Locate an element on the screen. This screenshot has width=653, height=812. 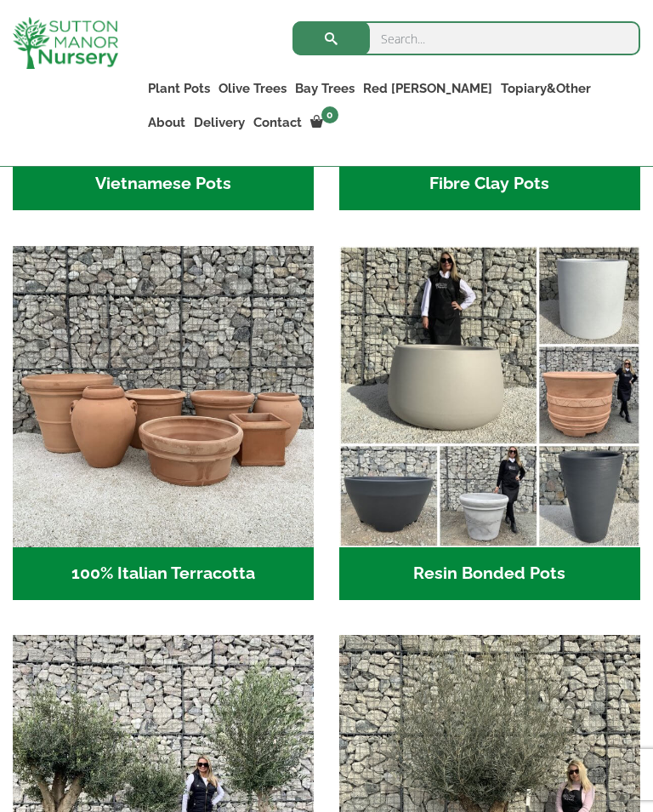
a: Olive Trees is located at coordinates (253, 88).